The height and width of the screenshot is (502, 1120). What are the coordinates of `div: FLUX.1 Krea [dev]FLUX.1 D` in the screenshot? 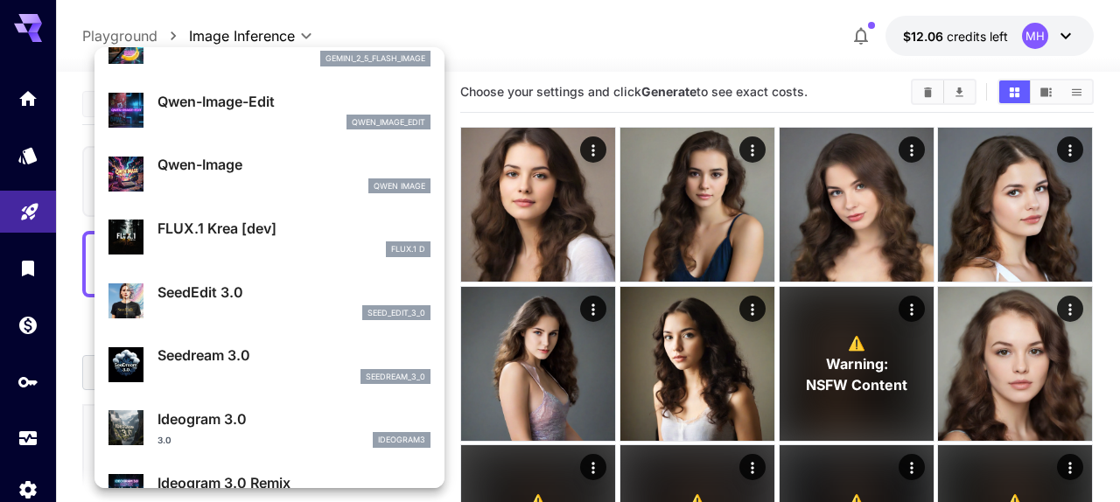 It's located at (270, 237).